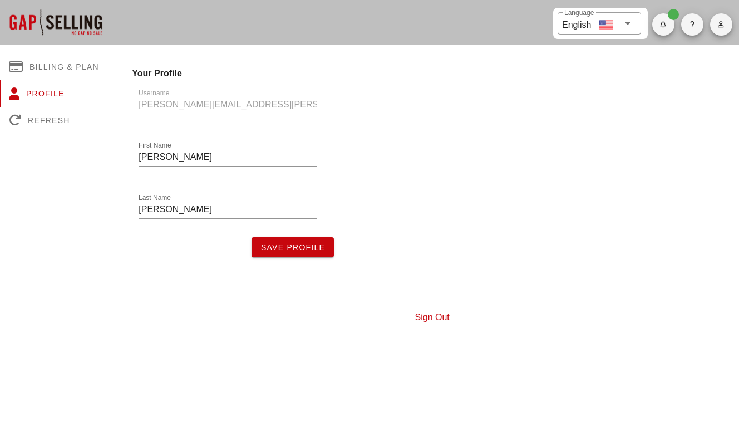 This screenshot has width=739, height=430. Describe the element at coordinates (599, 23) in the screenshot. I see `div: LanguageEnglish` at that location.